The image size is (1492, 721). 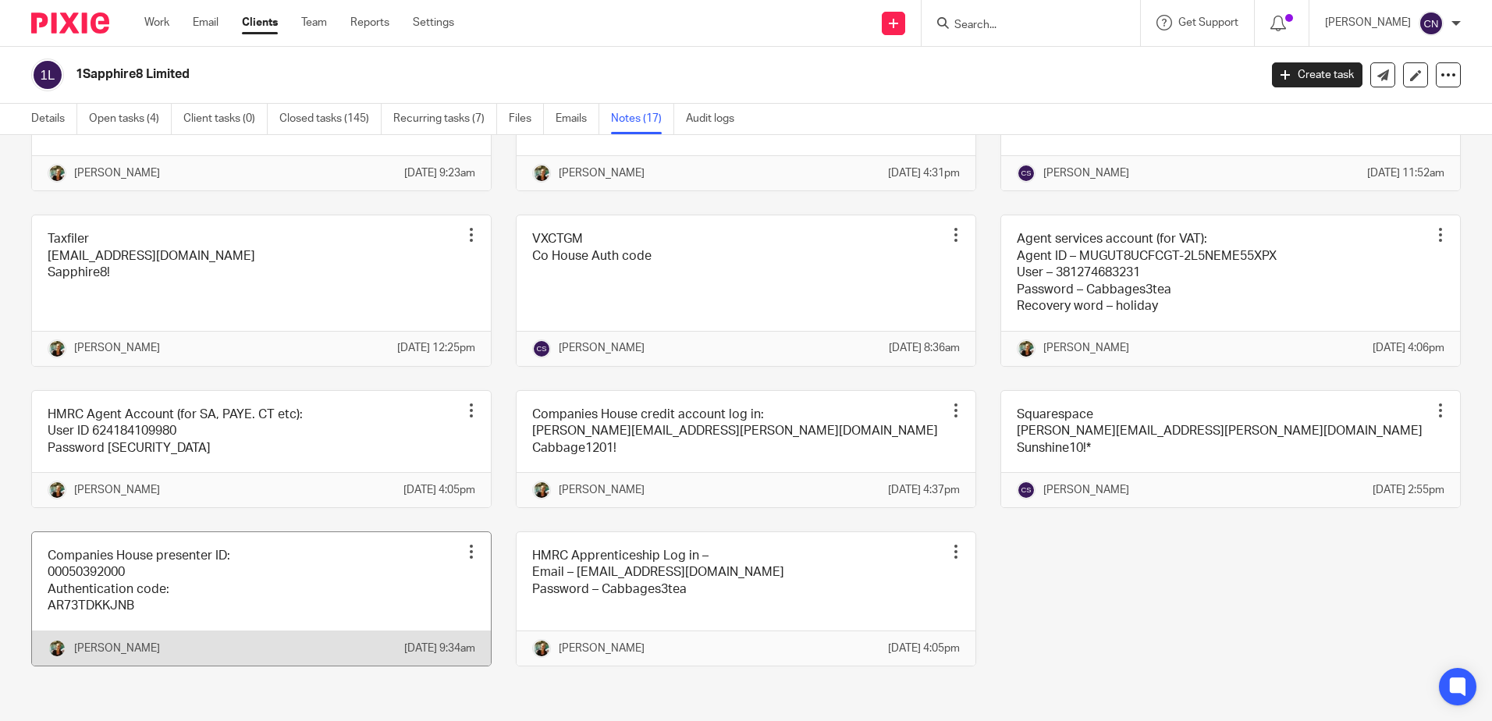 I want to click on a: Files, so click(x=526, y=119).